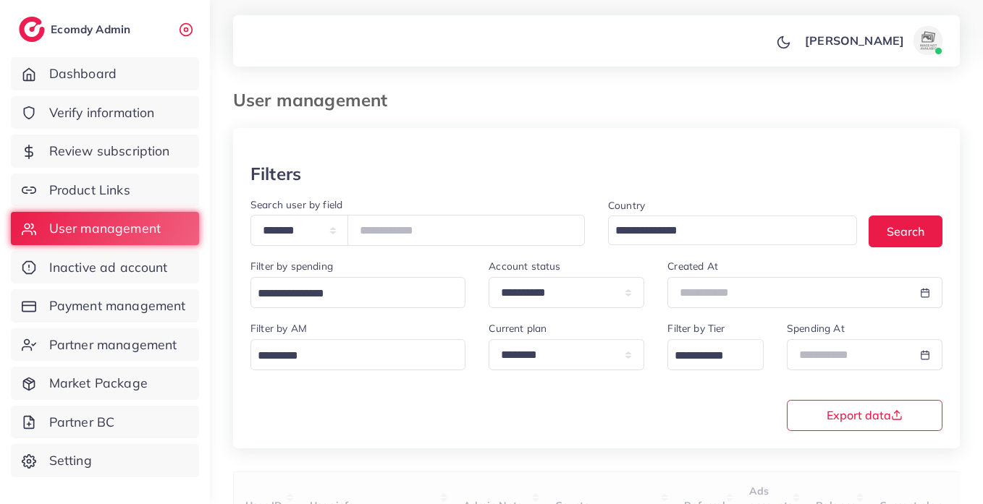 This screenshot has width=983, height=504. I want to click on span: Export data, so click(864, 415).